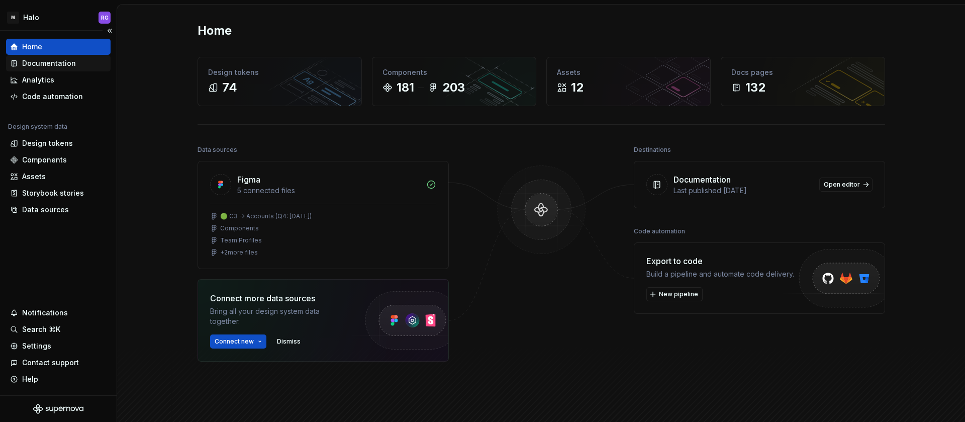 The image size is (965, 422). What do you see at coordinates (278, 298) in the screenshot?
I see `div: Connect more data sources` at bounding box center [278, 298].